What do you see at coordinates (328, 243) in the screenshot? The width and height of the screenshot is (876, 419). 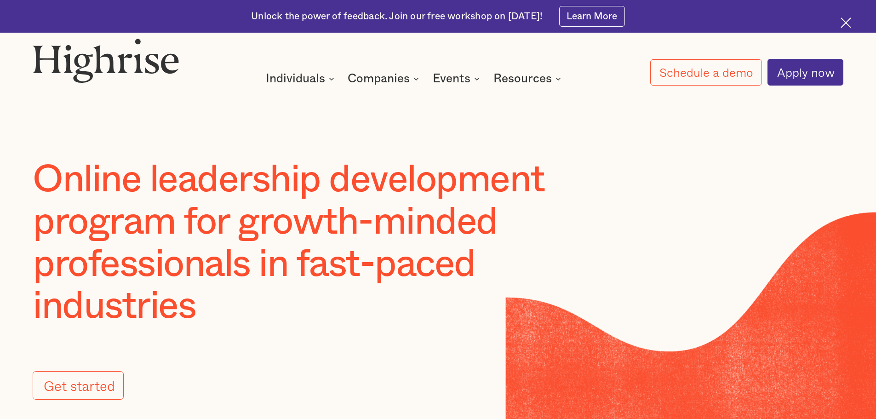 I see `h1: Online leadership development program for growth-minded professionals in fast-paced industries` at bounding box center [328, 243].